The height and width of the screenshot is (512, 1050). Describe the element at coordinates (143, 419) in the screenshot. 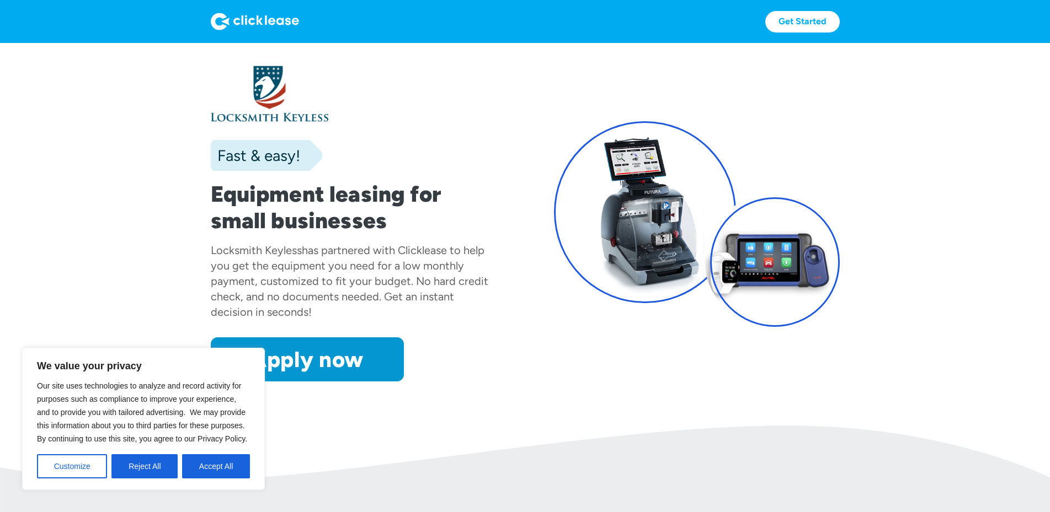

I see `div: We value your privacy` at that location.